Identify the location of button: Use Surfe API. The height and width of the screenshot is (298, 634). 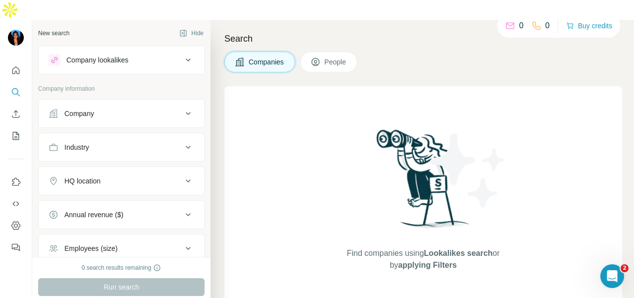
(16, 204).